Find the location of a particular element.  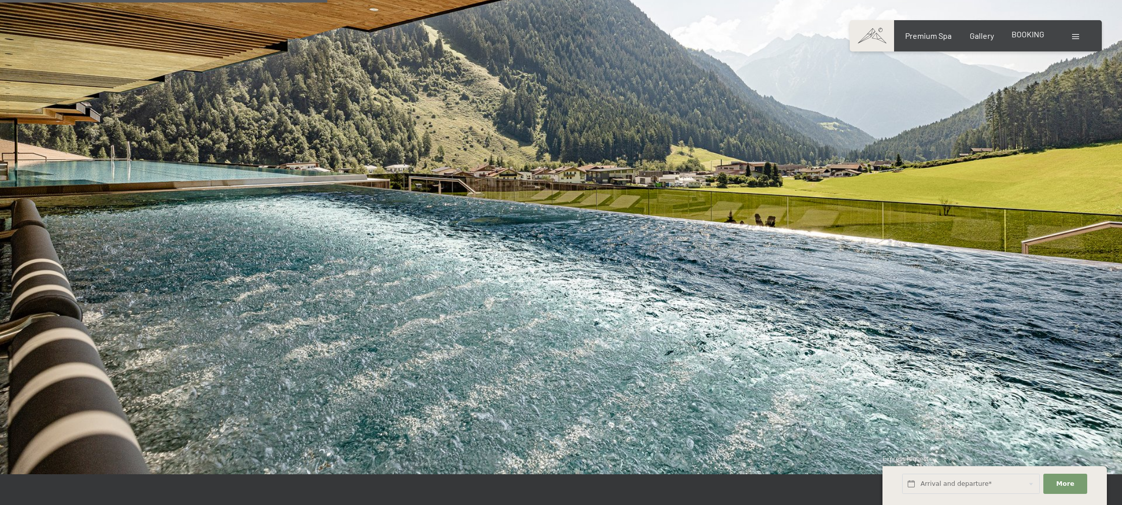

a: BOOKING is located at coordinates (1027, 34).